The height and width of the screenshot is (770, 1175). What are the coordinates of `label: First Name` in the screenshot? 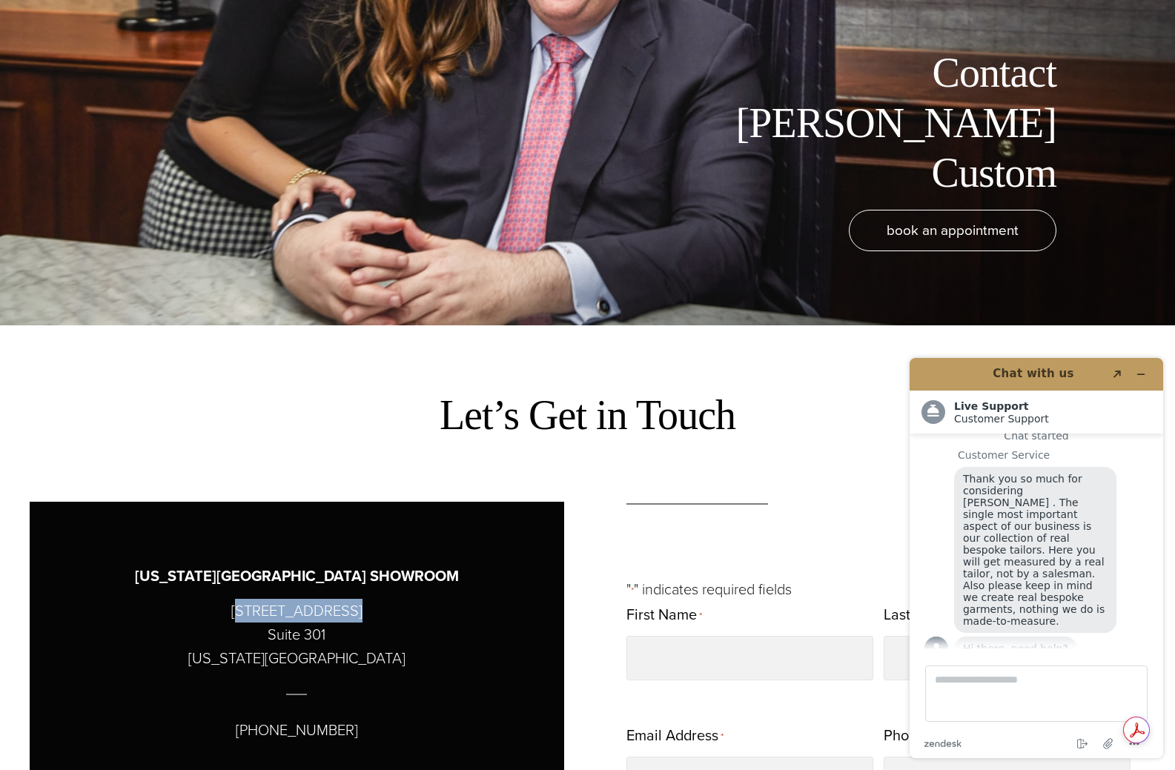 It's located at (664, 615).